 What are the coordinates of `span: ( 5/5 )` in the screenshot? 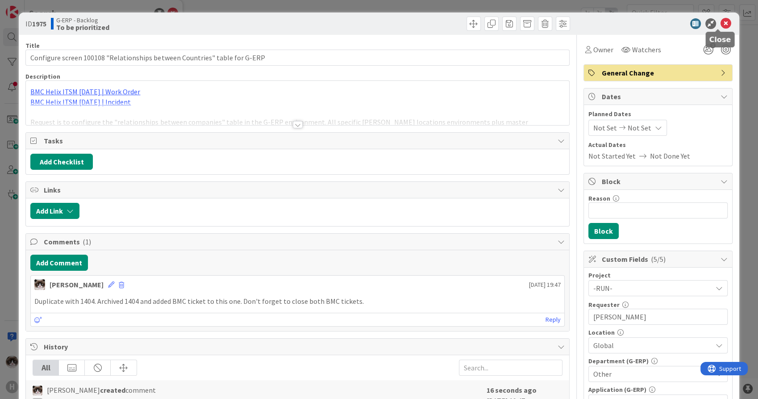 It's located at (658, 259).